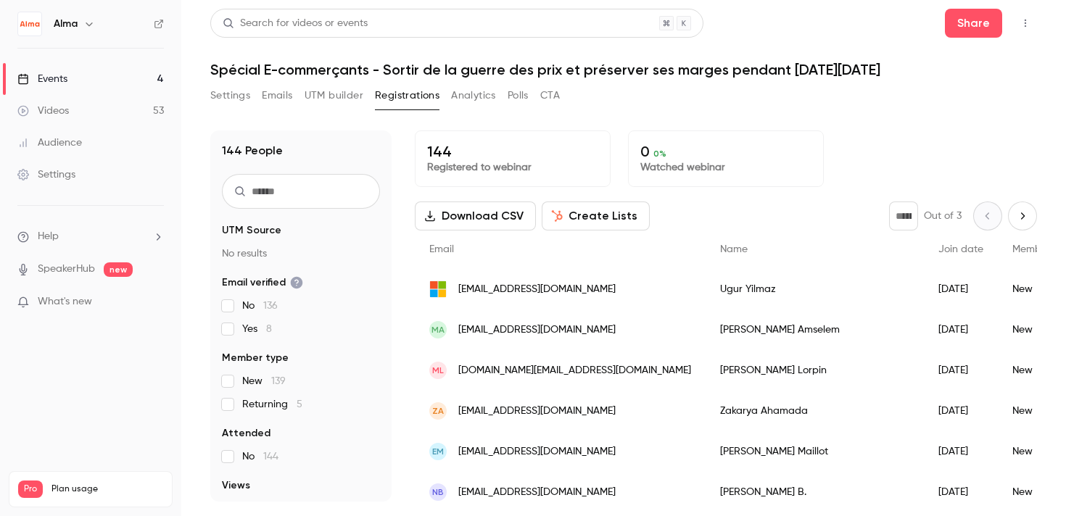  What do you see at coordinates (263, 283) in the screenshot?
I see `span: Email verified` at bounding box center [263, 283].